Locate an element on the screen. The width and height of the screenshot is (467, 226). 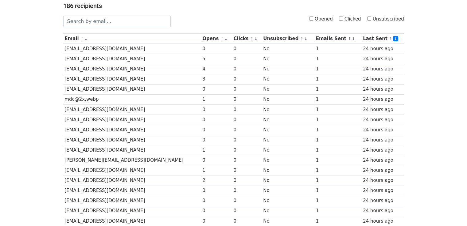
th: Unsubscribed is located at coordinates (287, 39).